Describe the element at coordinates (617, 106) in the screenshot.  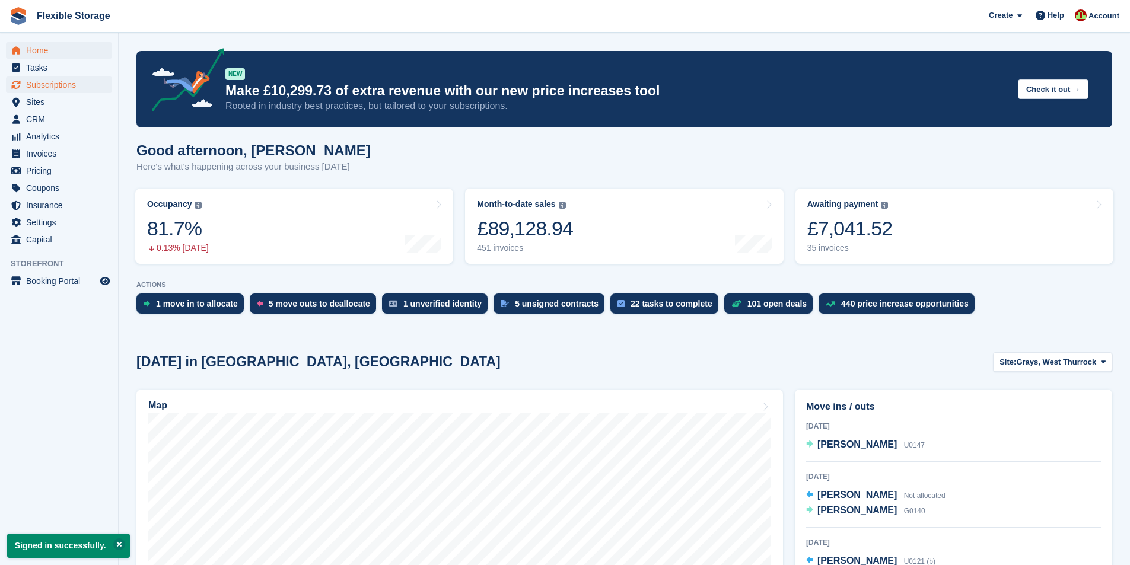
I see `p: Rooted in industry best practices, but tailored to your subscriptions.` at that location.